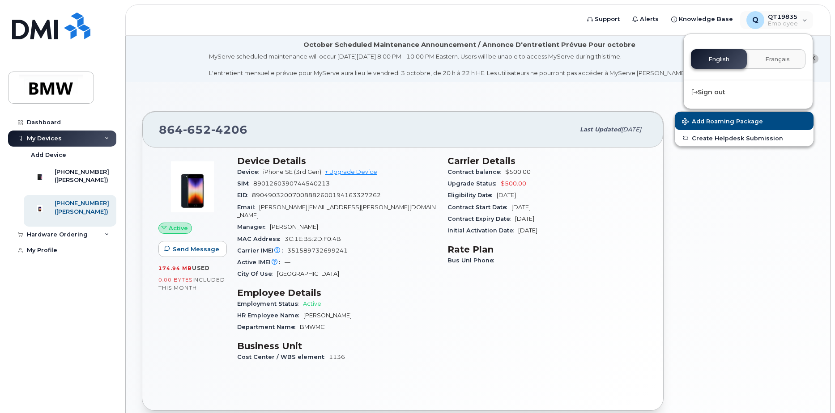 The image size is (835, 413). Describe the element at coordinates (483, 230) in the screenshot. I see `span: Initial Activation Date` at that location.